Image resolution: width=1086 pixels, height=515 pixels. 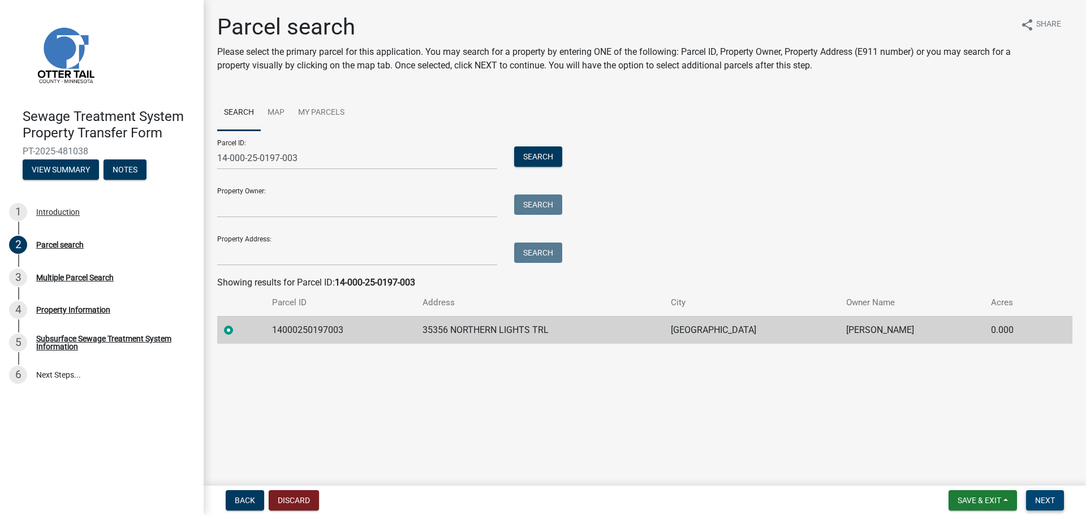 I want to click on th: Parcel ID, so click(x=341, y=303).